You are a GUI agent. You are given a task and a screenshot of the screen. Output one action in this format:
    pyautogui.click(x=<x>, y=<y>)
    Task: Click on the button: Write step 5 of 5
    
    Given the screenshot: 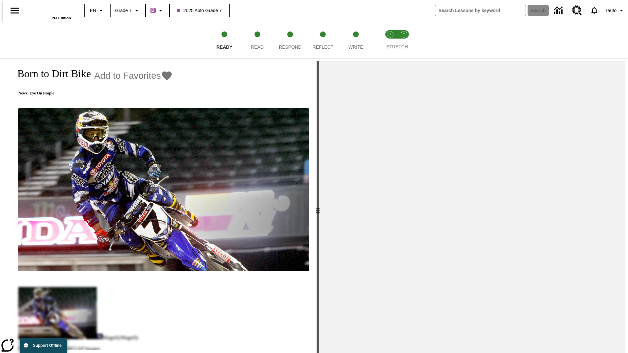 What is the action you would take?
    pyautogui.click(x=356, y=40)
    